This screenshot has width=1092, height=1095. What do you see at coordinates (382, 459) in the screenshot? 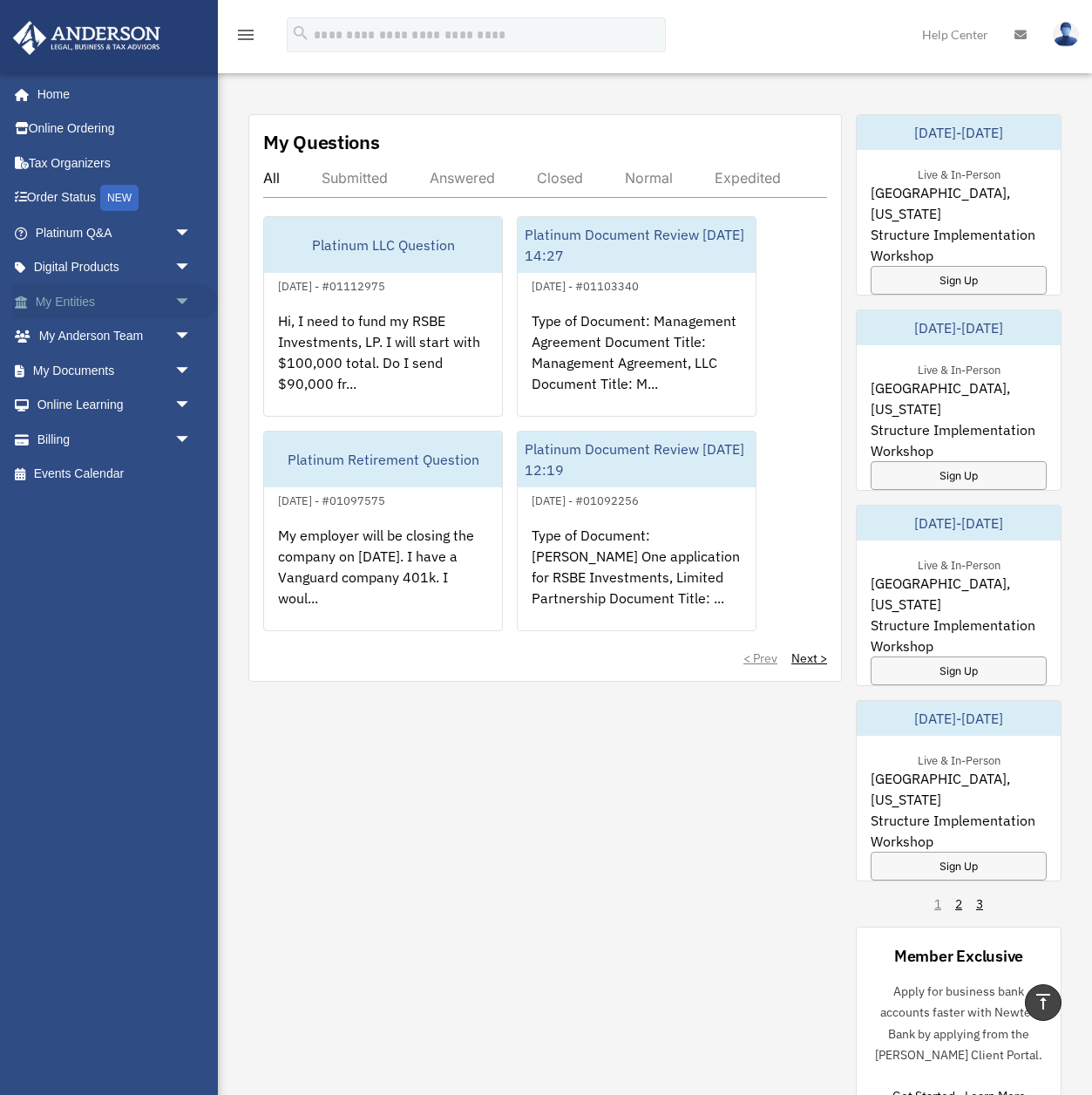
I see `div: Platinum Retirement Question` at bounding box center [382, 459].